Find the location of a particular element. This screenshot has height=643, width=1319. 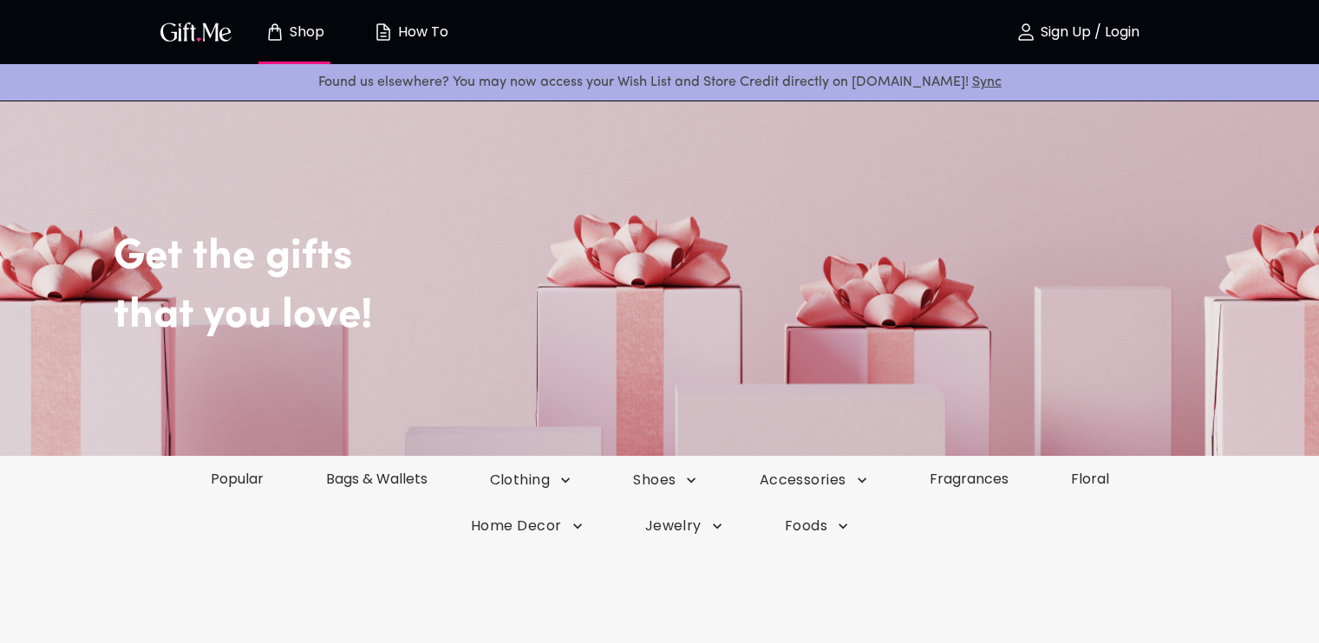

img: GiftMe Logo is located at coordinates (196, 31).